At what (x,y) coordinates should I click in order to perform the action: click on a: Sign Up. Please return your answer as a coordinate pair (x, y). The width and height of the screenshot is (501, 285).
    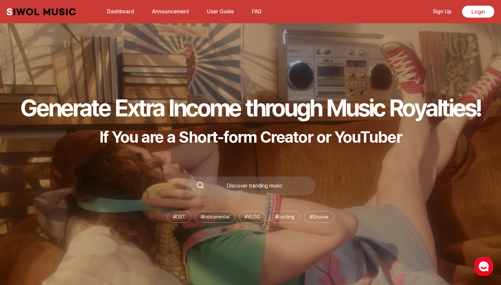
    Looking at the image, I should click on (442, 11).